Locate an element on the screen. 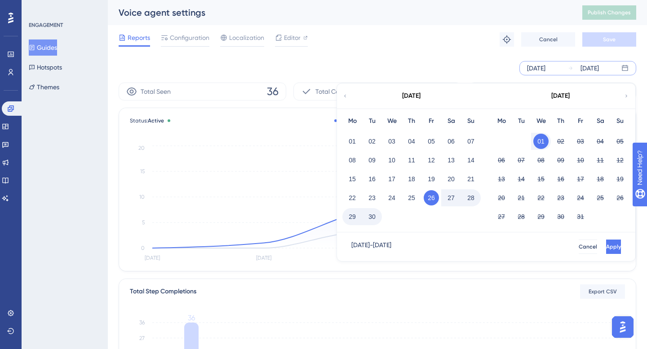 The width and height of the screenshot is (647, 349). tspan: 27 is located at coordinates (142, 339).